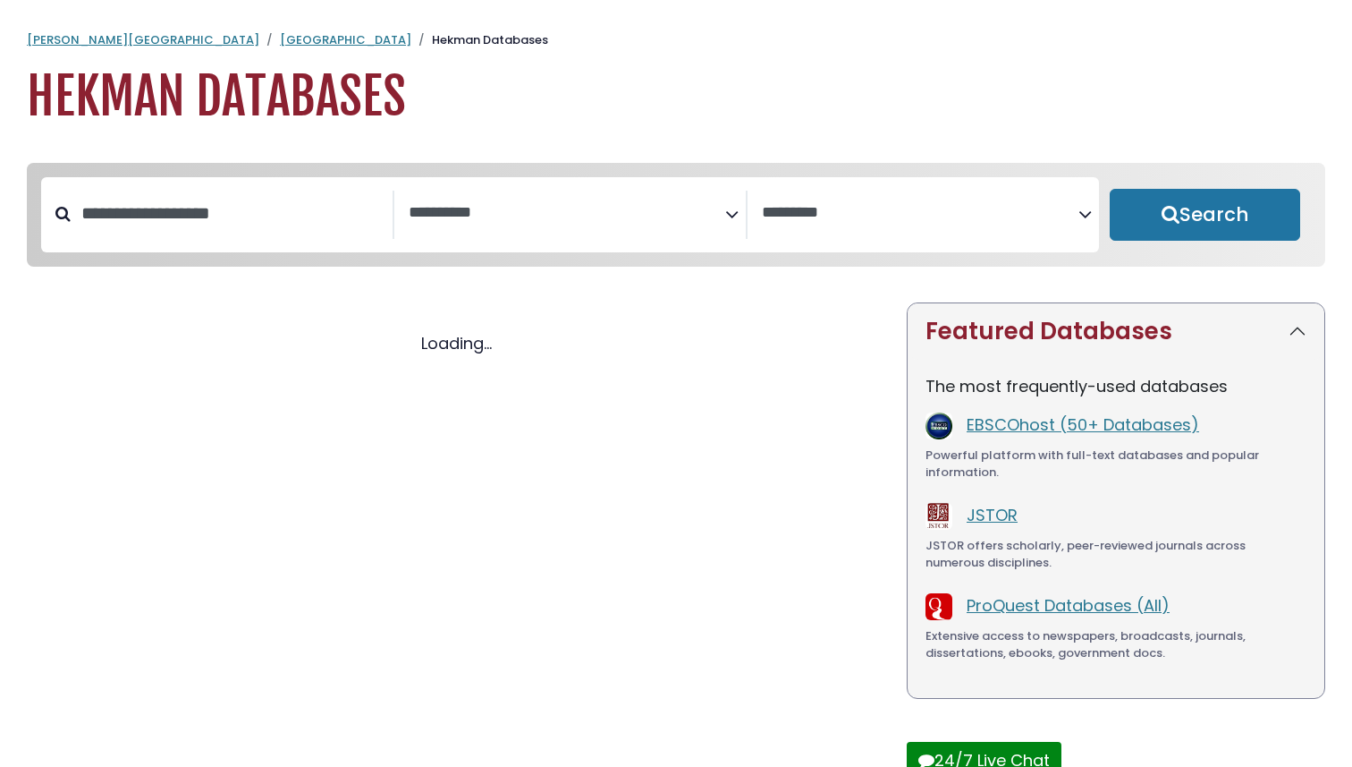 This screenshot has width=1352, height=767. I want to click on a: JSTOR, so click(992, 514).